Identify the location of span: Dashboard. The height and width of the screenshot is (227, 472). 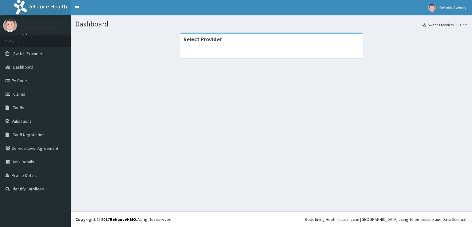
(23, 67).